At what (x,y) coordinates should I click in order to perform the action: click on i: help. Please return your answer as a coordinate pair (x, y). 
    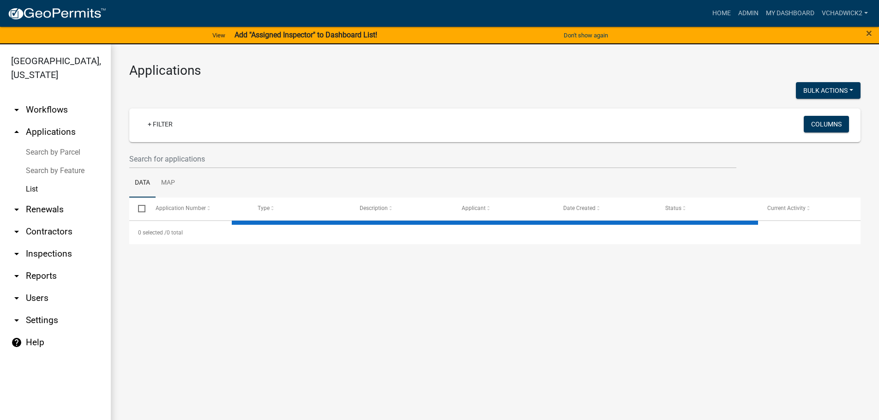
    Looking at the image, I should click on (17, 343).